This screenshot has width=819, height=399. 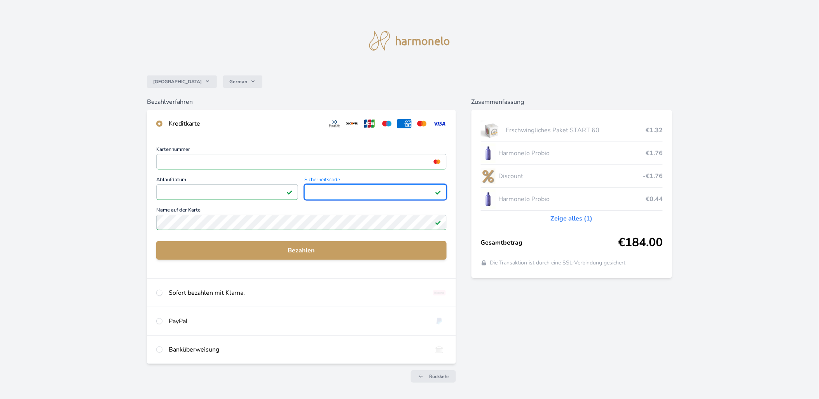 I want to click on img: amex.svg, so click(x=404, y=124).